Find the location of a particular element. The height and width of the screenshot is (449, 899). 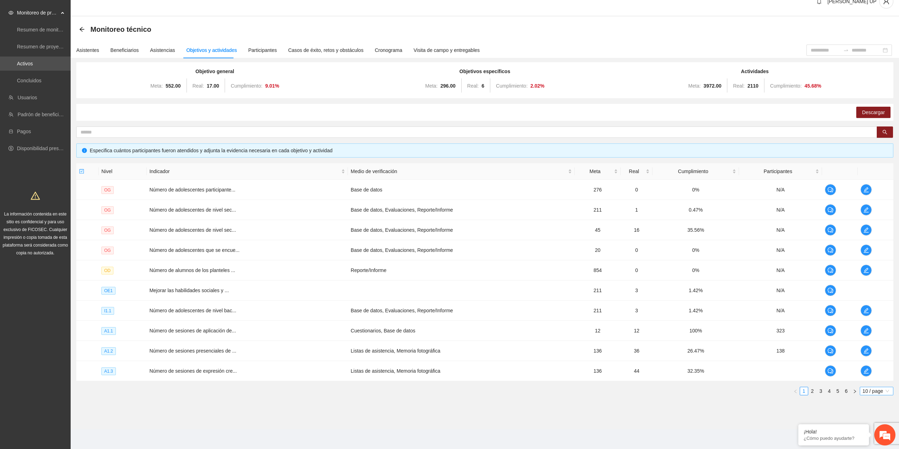

td: 136 is located at coordinates (598, 371).